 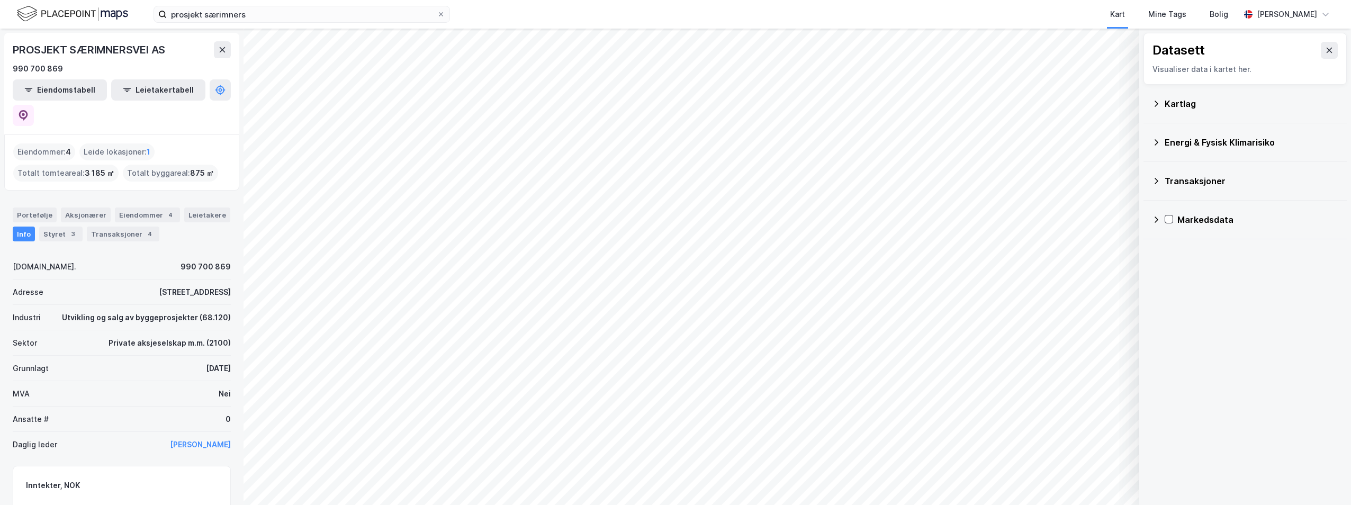 I want to click on div: Utvikling og salg av byggeprosjekter (68.120), so click(x=146, y=318).